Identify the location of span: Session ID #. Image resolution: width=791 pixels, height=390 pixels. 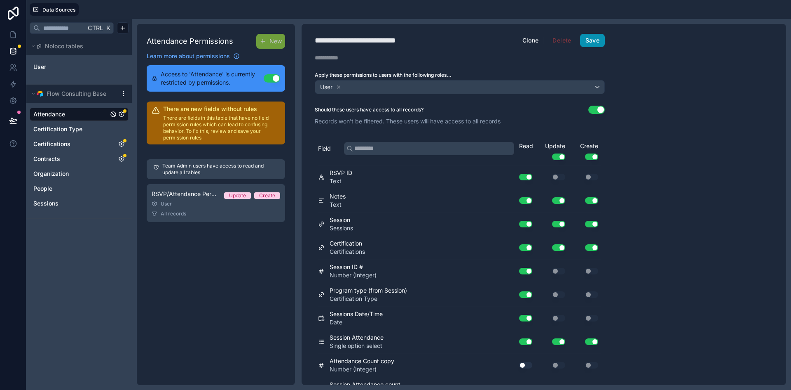
(353, 267).